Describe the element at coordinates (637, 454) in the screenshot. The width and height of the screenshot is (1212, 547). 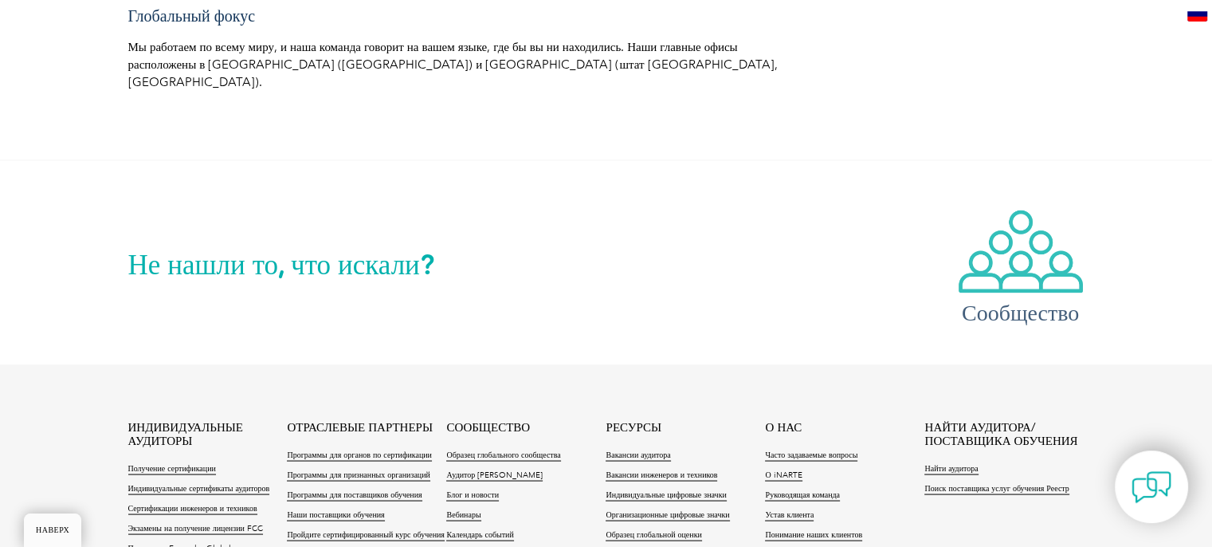
I see `font: Вакансии аудитора` at that location.